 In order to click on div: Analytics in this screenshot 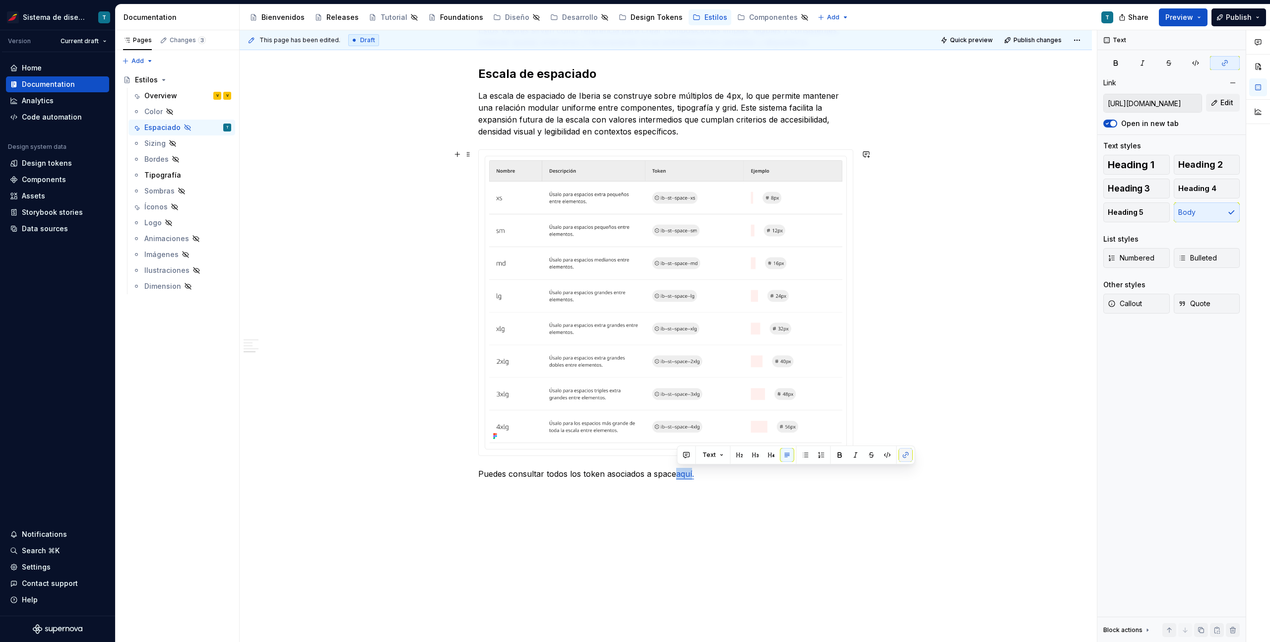, I will do `click(38, 101)`.